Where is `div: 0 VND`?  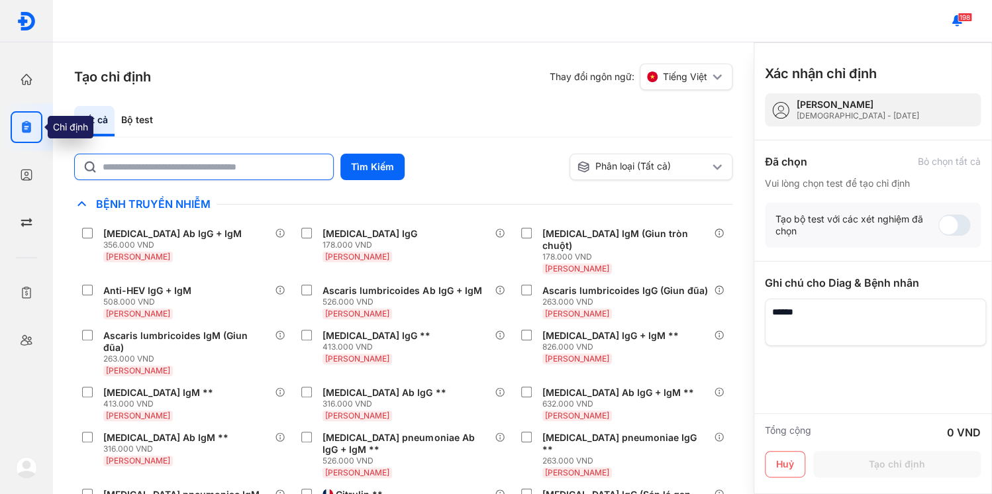 div: 0 VND is located at coordinates (964, 433).